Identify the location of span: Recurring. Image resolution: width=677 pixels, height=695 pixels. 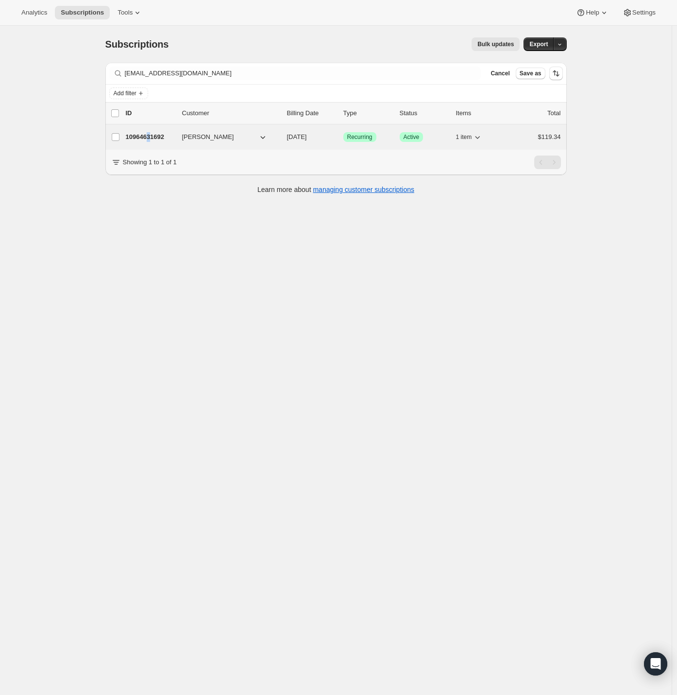
(360, 137).